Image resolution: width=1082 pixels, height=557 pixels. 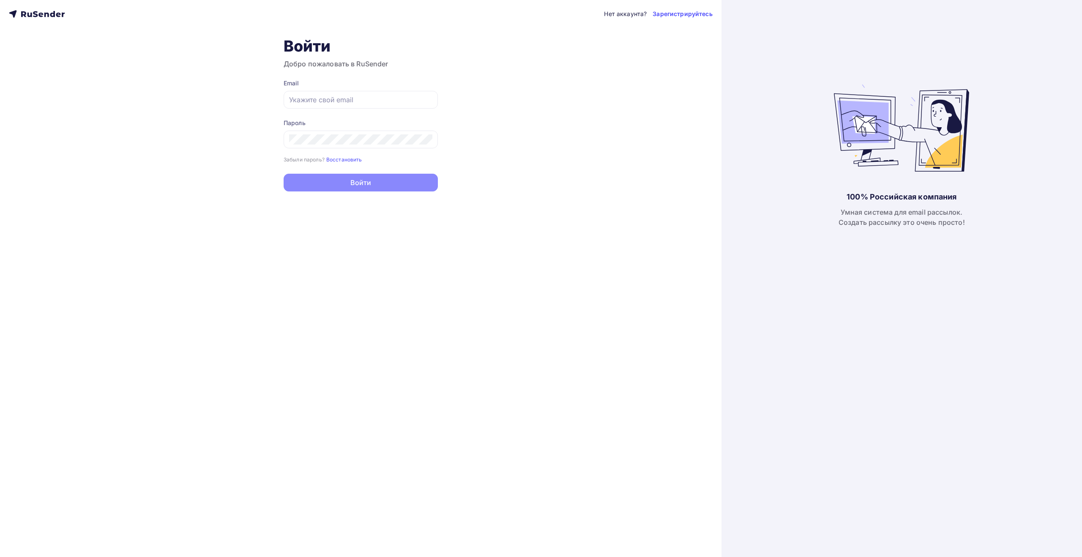 What do you see at coordinates (682, 14) in the screenshot?
I see `a: Зарегистрируйтесь` at bounding box center [682, 14].